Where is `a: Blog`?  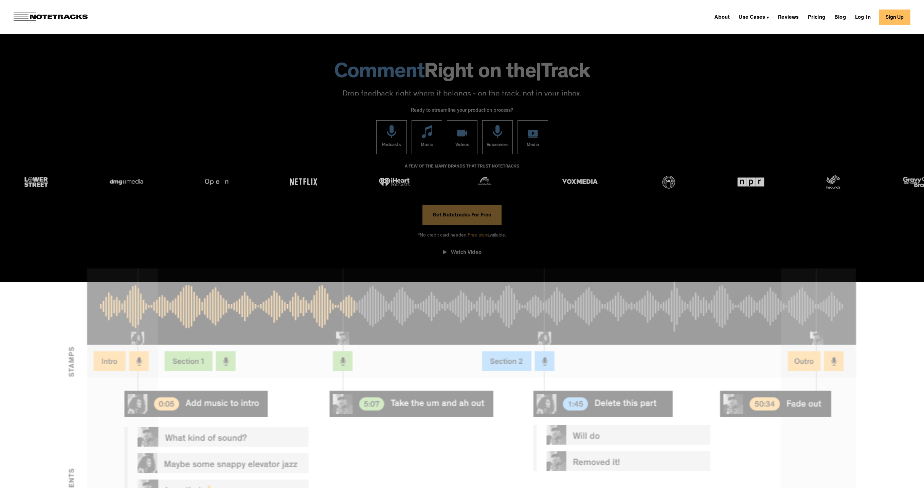
a: Blog is located at coordinates (840, 17).